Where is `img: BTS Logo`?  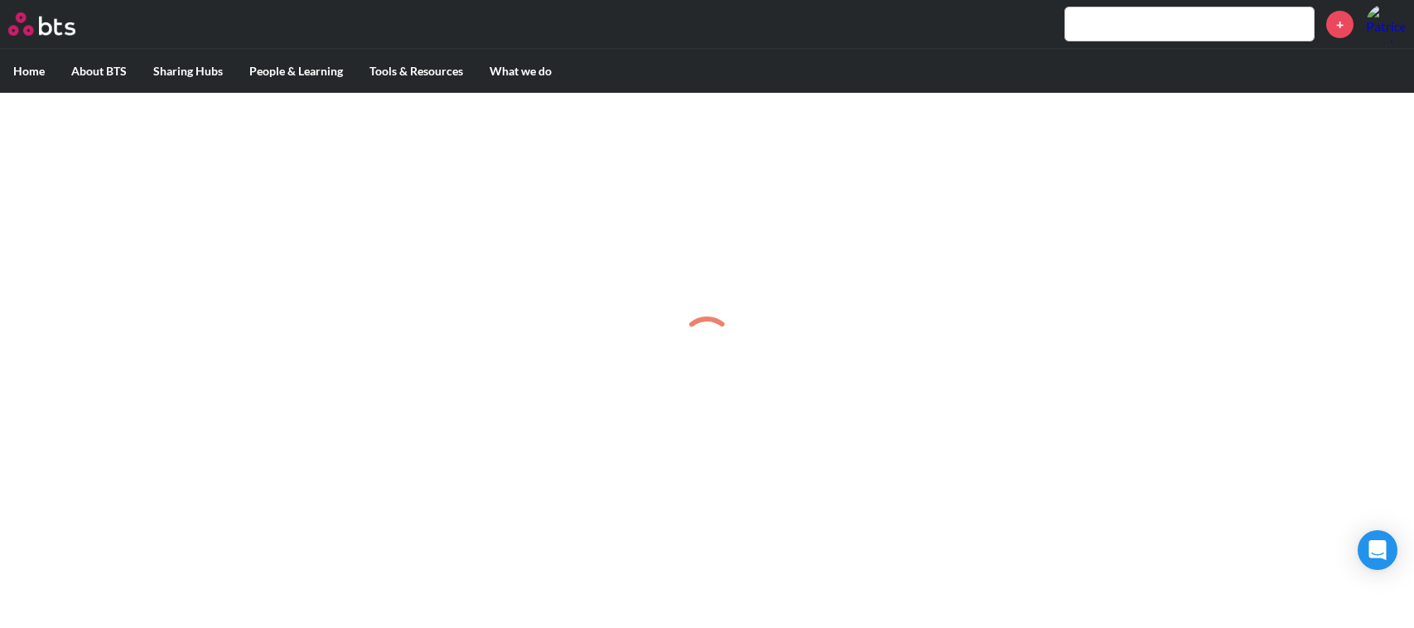
img: BTS Logo is located at coordinates (41, 24).